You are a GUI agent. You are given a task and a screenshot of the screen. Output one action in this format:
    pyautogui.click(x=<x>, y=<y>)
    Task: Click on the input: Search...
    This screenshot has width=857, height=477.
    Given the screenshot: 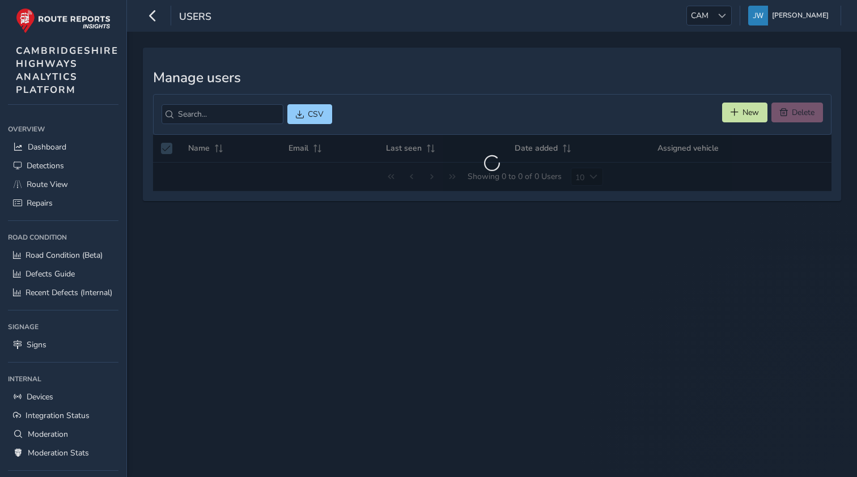 What is the action you would take?
    pyautogui.click(x=222, y=114)
    